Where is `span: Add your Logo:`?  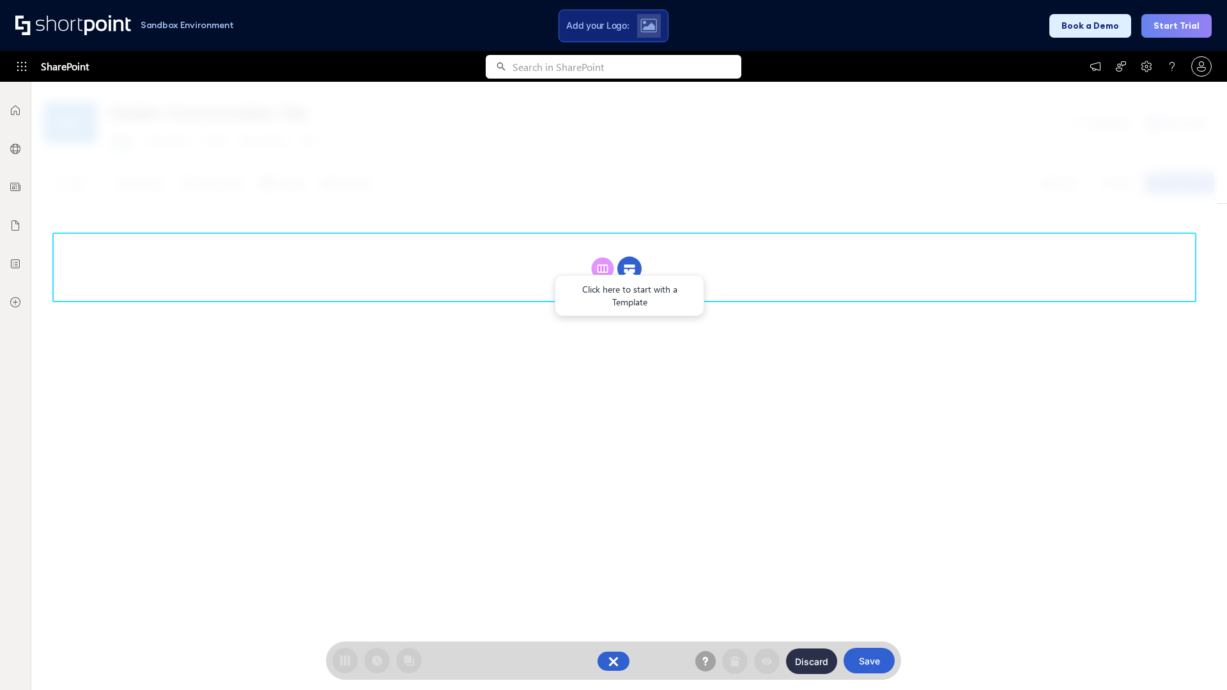 span: Add your Logo: is located at coordinates (598, 26).